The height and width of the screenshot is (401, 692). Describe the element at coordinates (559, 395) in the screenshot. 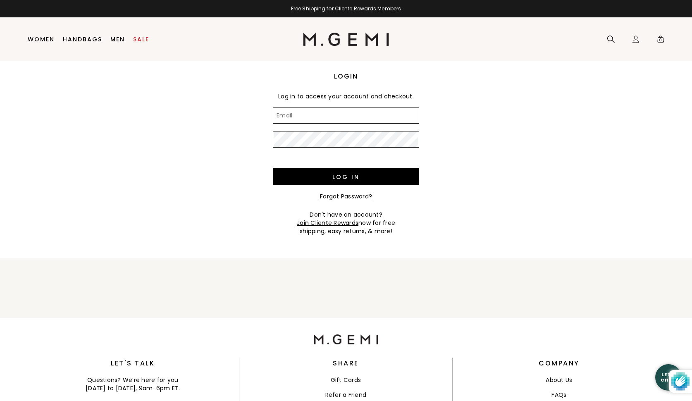

I see `a: FAQs` at that location.